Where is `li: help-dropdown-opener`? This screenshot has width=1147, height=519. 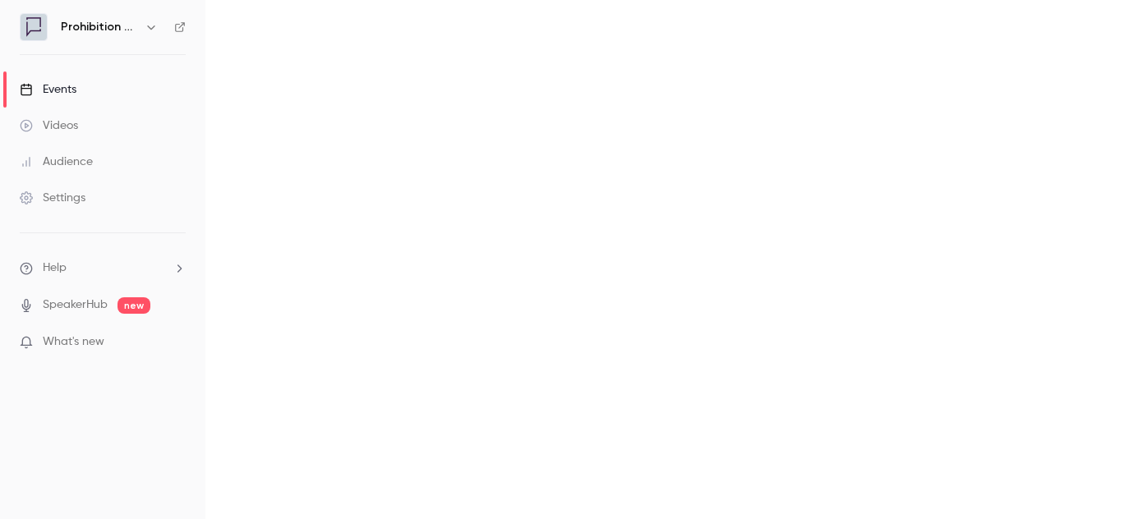
li: help-dropdown-opener is located at coordinates (103, 268).